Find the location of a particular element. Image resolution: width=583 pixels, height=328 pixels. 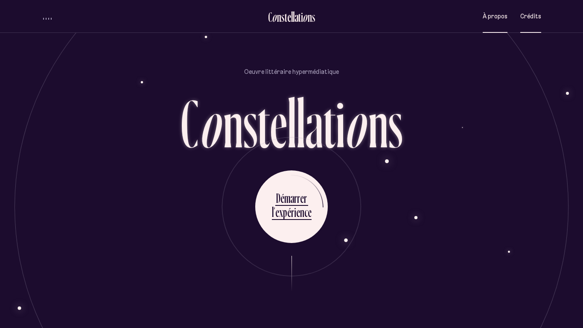

button: volume audio is located at coordinates (47, 16).